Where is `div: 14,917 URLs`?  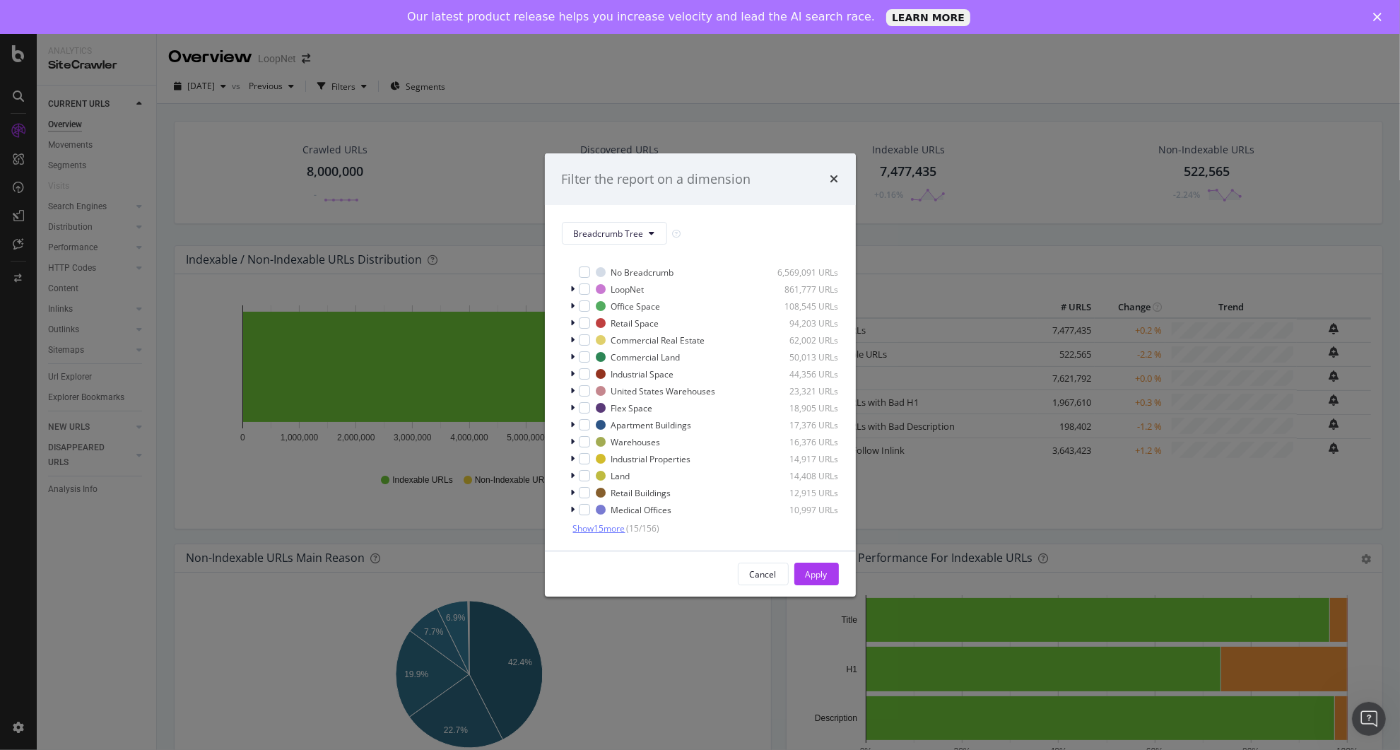
div: 14,917 URLs is located at coordinates (804, 459).